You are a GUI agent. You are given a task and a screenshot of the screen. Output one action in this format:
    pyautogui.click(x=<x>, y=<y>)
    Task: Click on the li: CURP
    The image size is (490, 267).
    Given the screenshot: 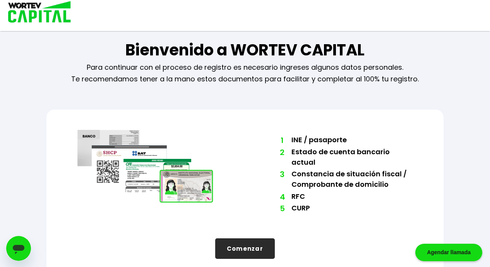 What is the action you would take?
    pyautogui.click(x=352, y=208)
    